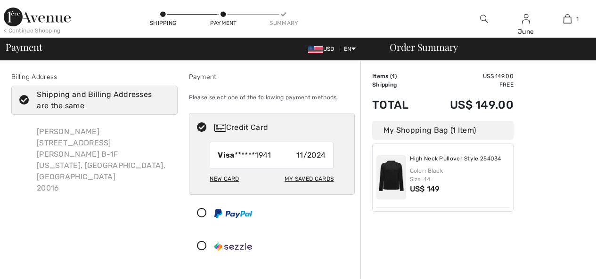  Describe the element at coordinates (567, 19) in the screenshot. I see `img: My Bag` at that location.